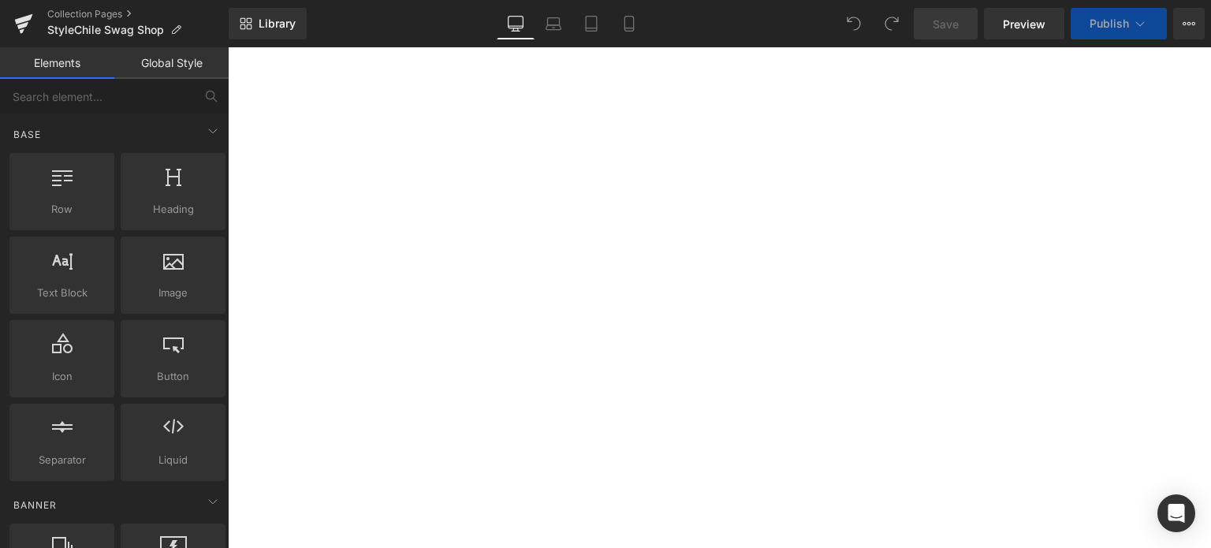 This screenshot has height=548, width=1211. Describe the element at coordinates (1024, 24) in the screenshot. I see `a: Preview` at that location.